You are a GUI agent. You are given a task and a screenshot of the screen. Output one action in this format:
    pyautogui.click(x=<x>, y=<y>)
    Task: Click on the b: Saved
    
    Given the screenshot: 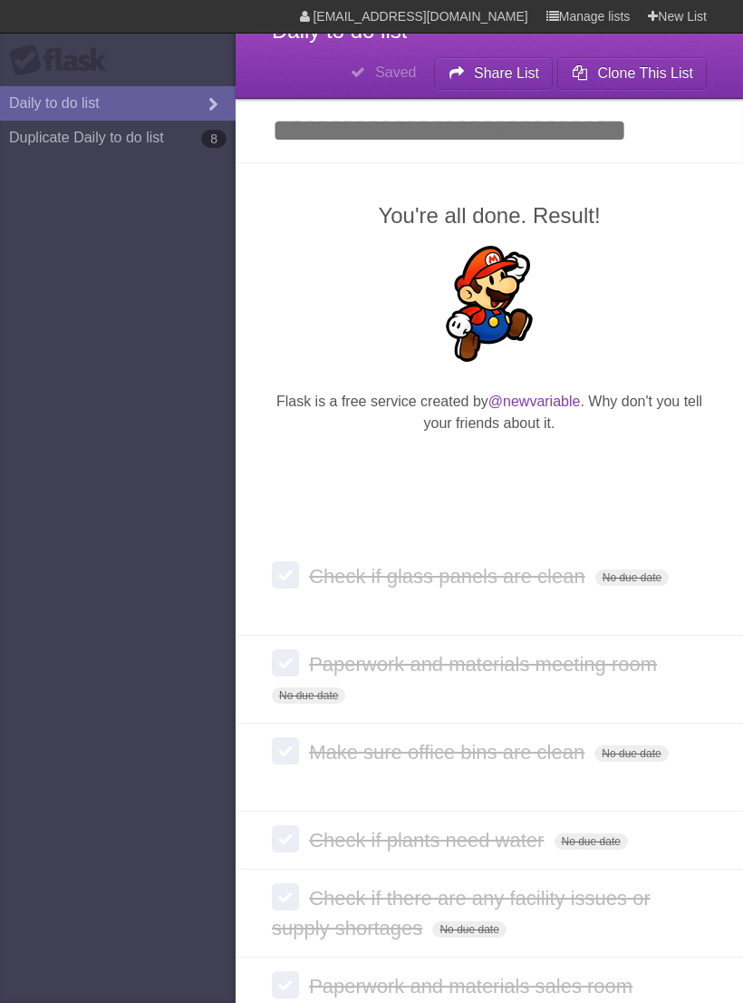 What is the action you would take?
    pyautogui.click(x=395, y=72)
    